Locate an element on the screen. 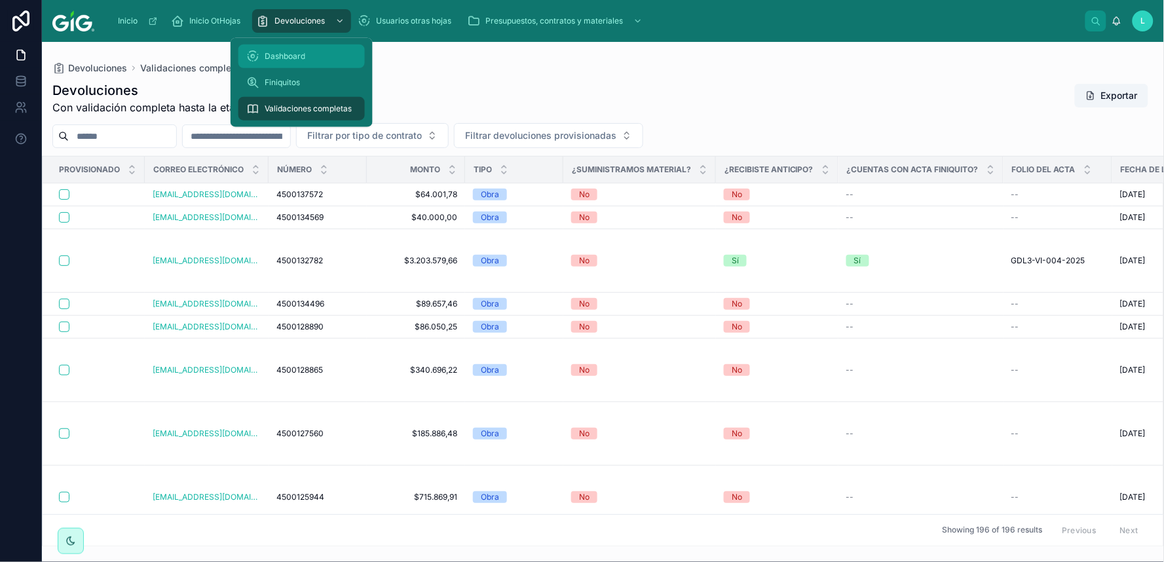 This screenshot has width=1164, height=562. span: 4500134496 is located at coordinates (300, 304).